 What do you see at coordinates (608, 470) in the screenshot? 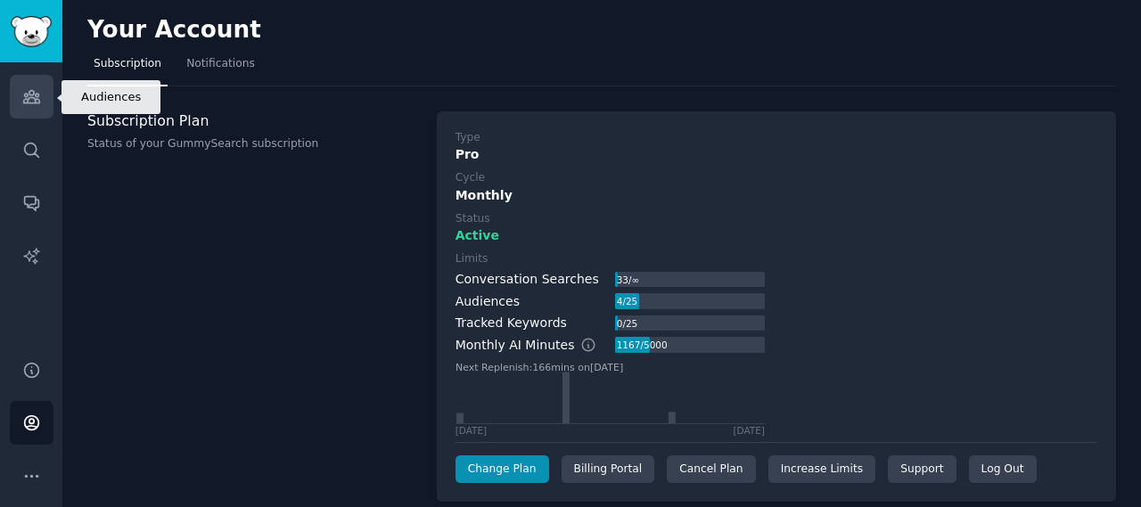
I see `div: Billing Portal` at bounding box center [608, 470].